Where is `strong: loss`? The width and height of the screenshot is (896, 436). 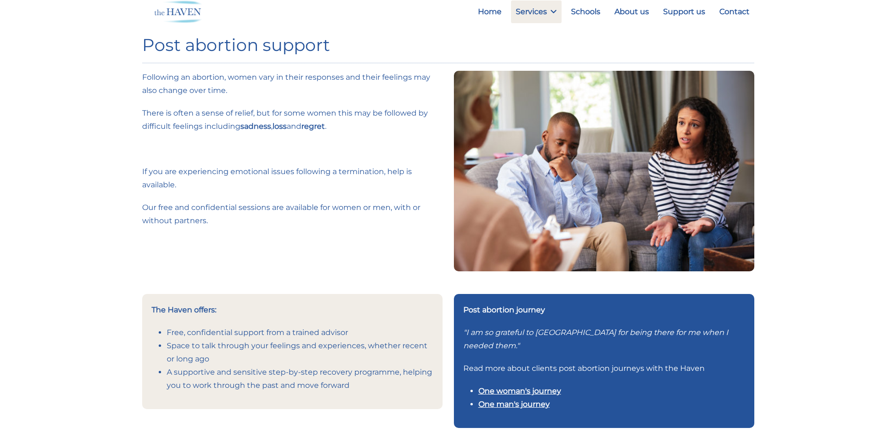 strong: loss is located at coordinates (280, 126).